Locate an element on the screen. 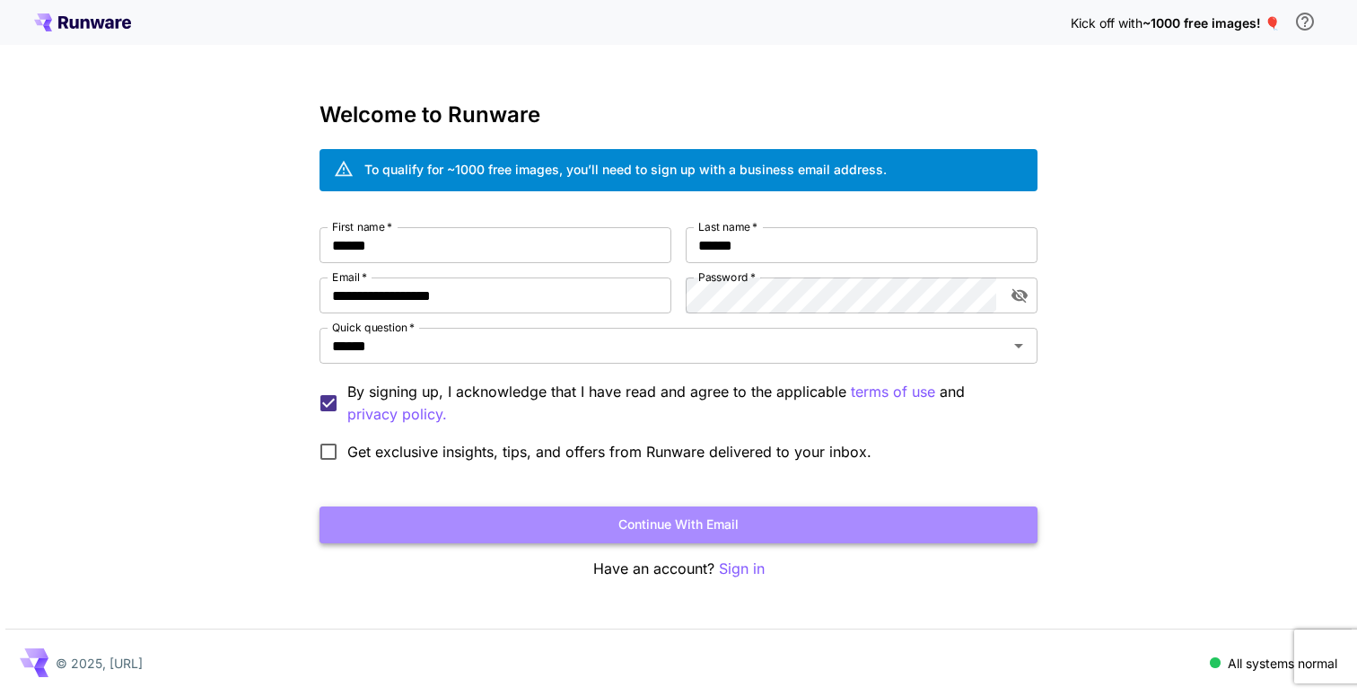 The width and height of the screenshot is (1357, 696). label: Email is located at coordinates (349, 276).